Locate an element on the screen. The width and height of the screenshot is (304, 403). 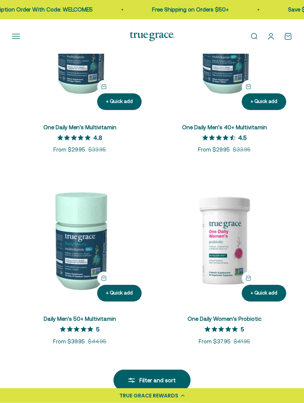
span: 4.5 out of 5 stars rating in total 4 reviews. is located at coordinates (220, 138).